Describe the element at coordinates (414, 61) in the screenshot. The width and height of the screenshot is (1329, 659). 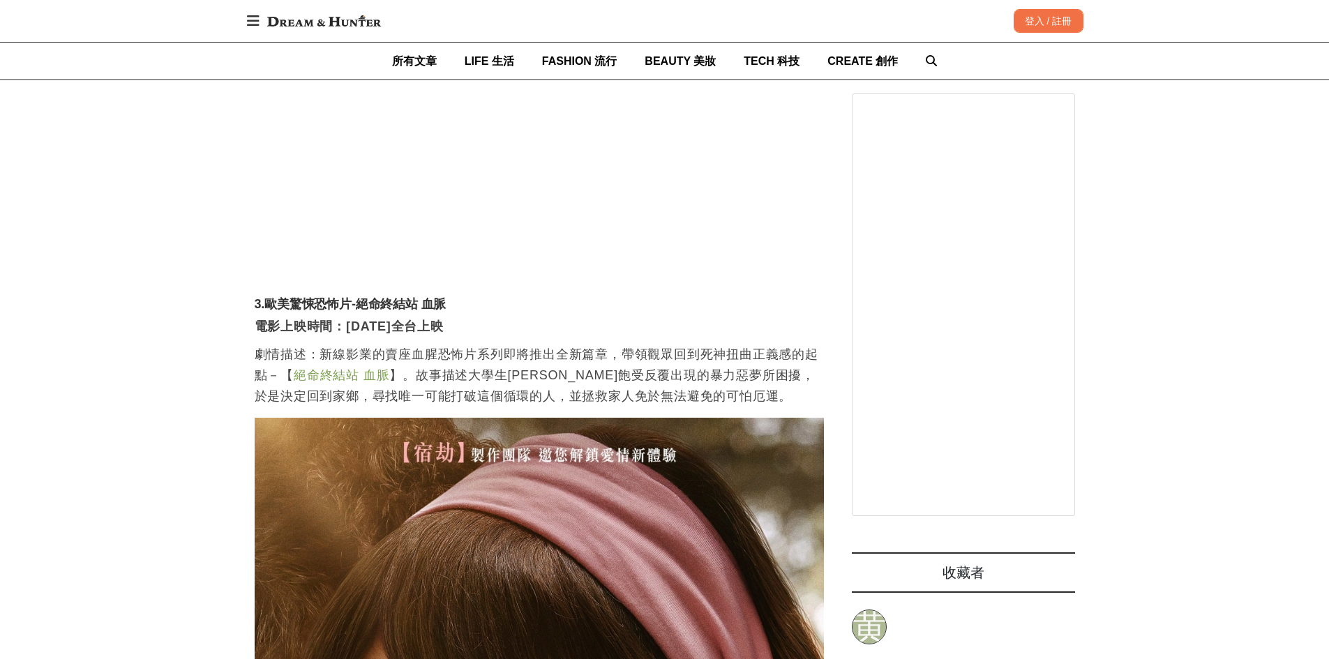
I see `a: 所有文章` at that location.